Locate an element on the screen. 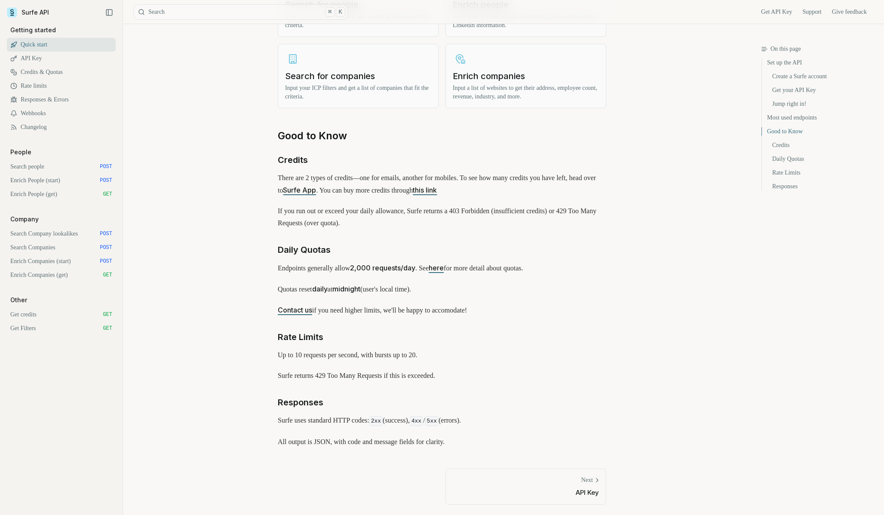  a: here is located at coordinates (436, 268).